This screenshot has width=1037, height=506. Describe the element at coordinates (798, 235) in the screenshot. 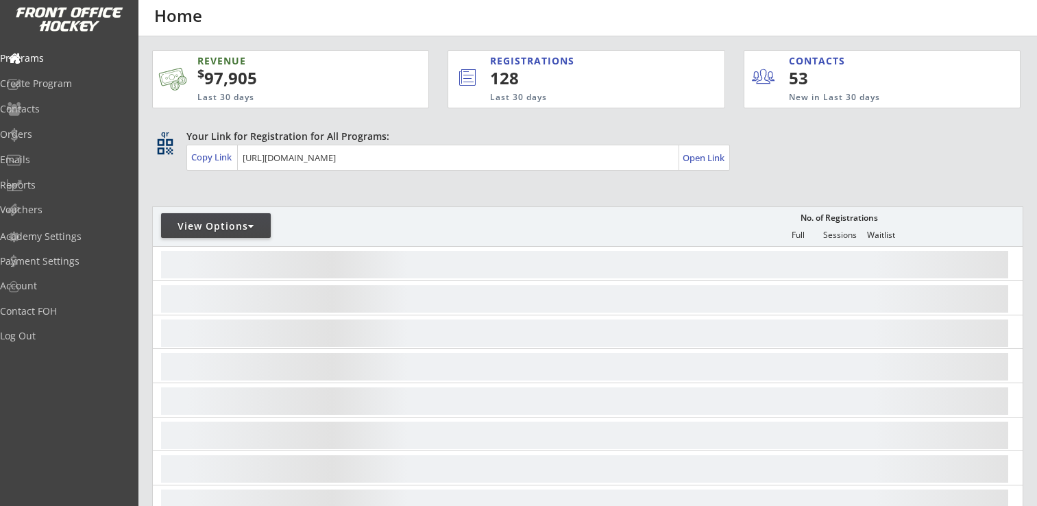

I see `div: Full` at that location.